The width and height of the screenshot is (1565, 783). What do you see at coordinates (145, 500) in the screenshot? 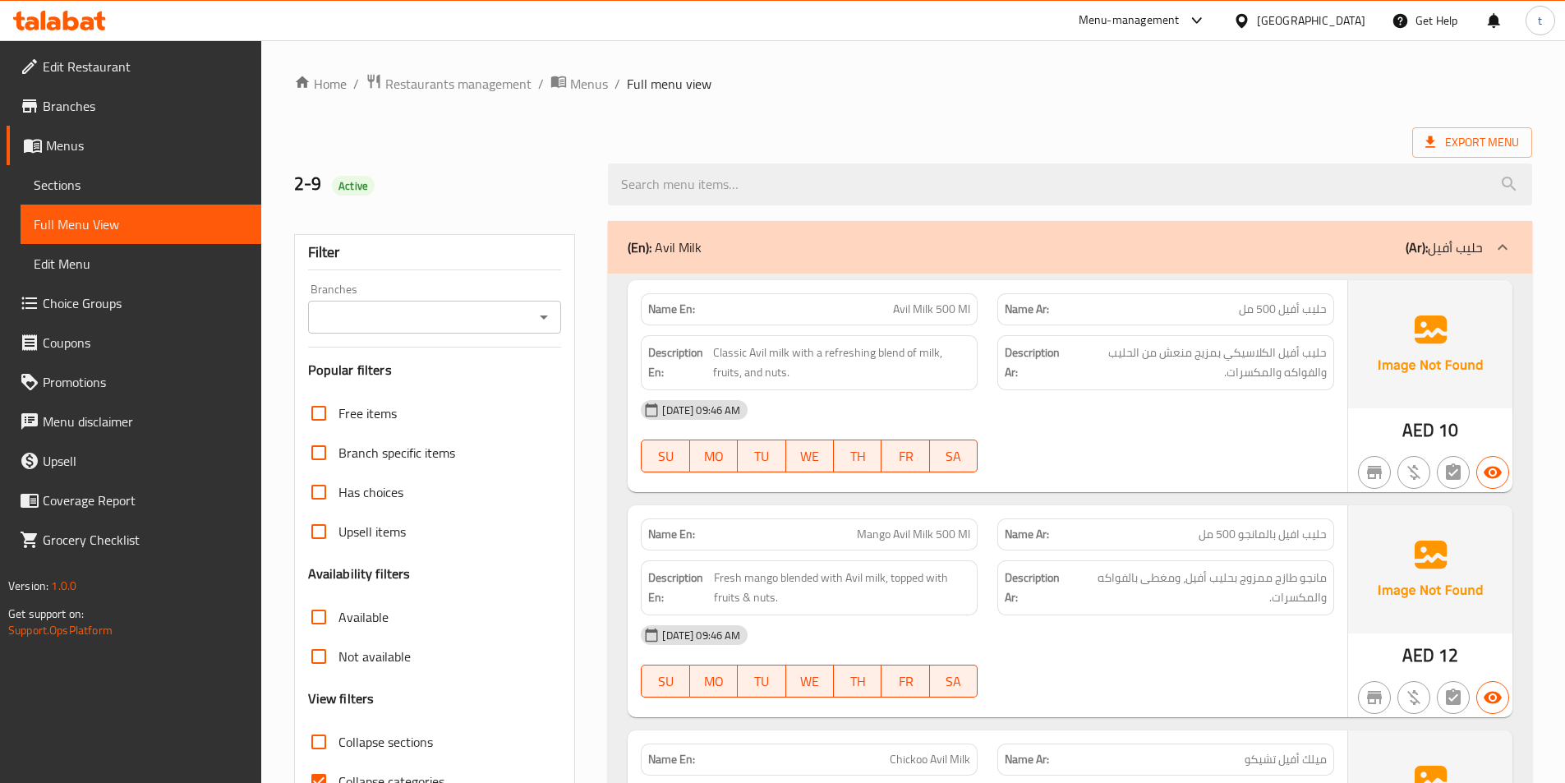
I see `span: Coverage Report` at bounding box center [145, 500].